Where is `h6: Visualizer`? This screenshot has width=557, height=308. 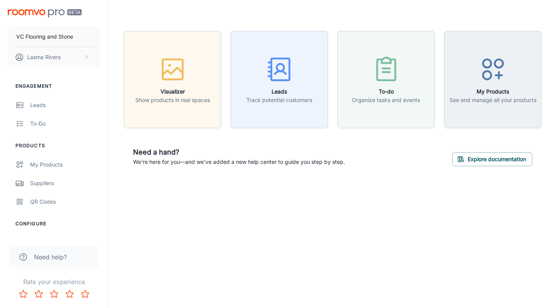
h6: Visualizer is located at coordinates (173, 92).